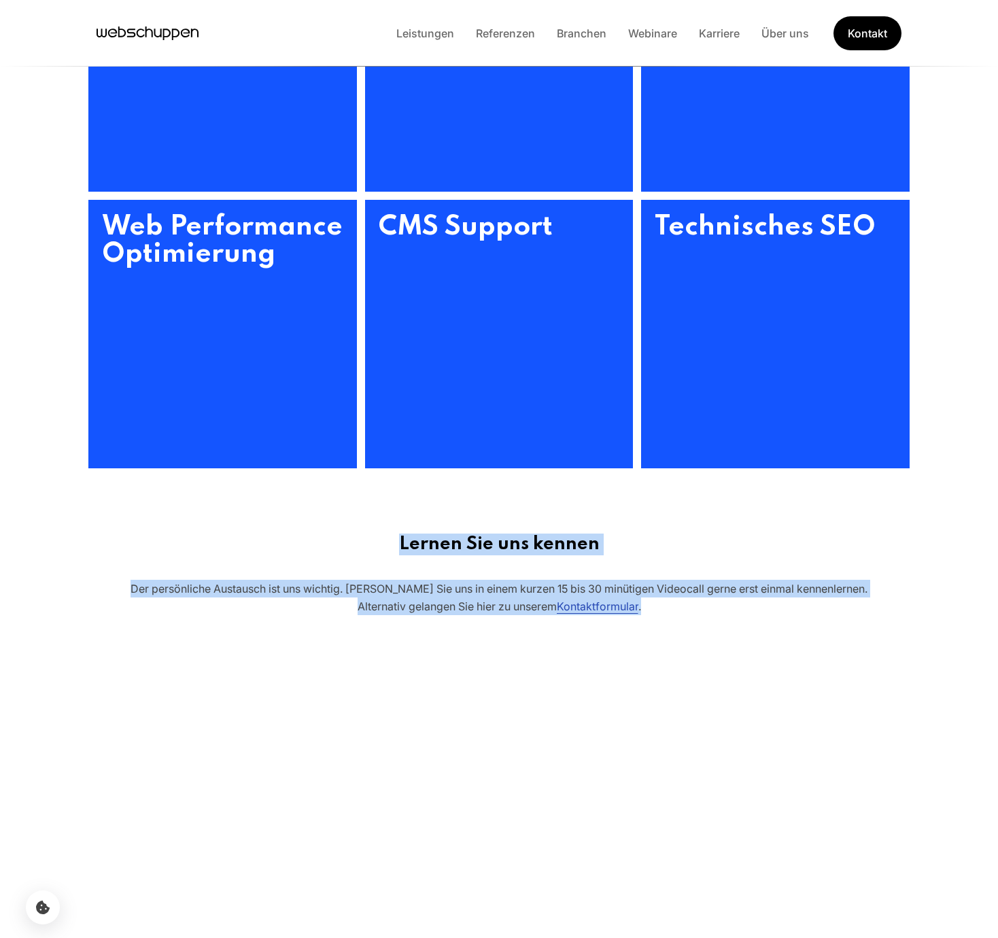 The height and width of the screenshot is (938, 998). Describe the element at coordinates (505, 33) in the screenshot. I see `a: Referenzen` at that location.